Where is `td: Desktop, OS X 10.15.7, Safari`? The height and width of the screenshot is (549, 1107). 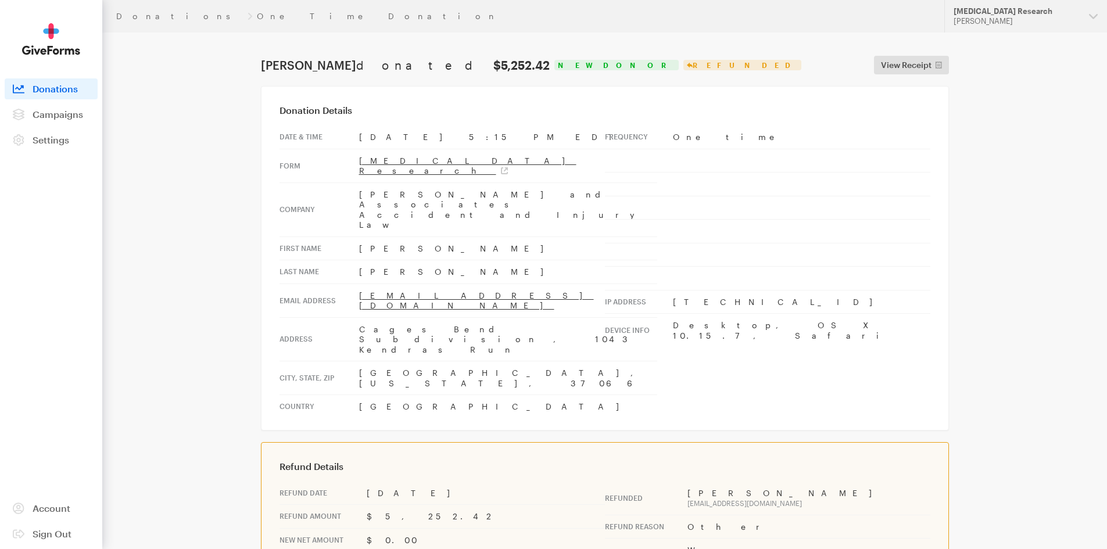
td: Desktop, OS X 10.15.7, Safari is located at coordinates (801, 331).